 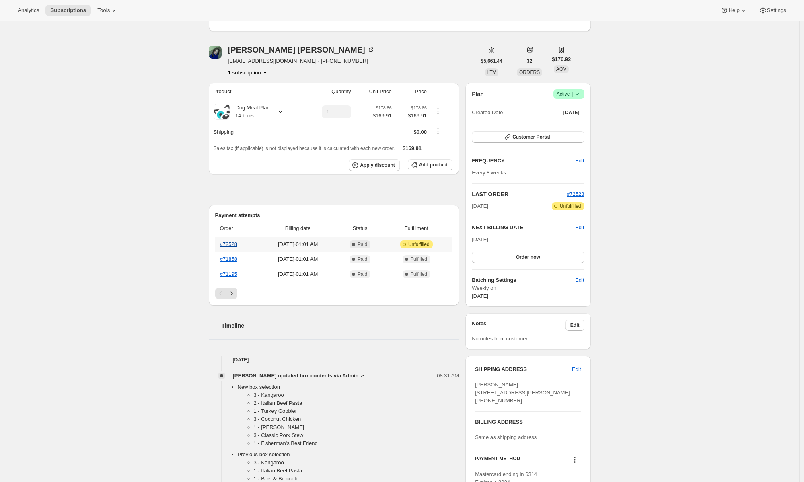 I want to click on button: Tools, so click(x=107, y=10).